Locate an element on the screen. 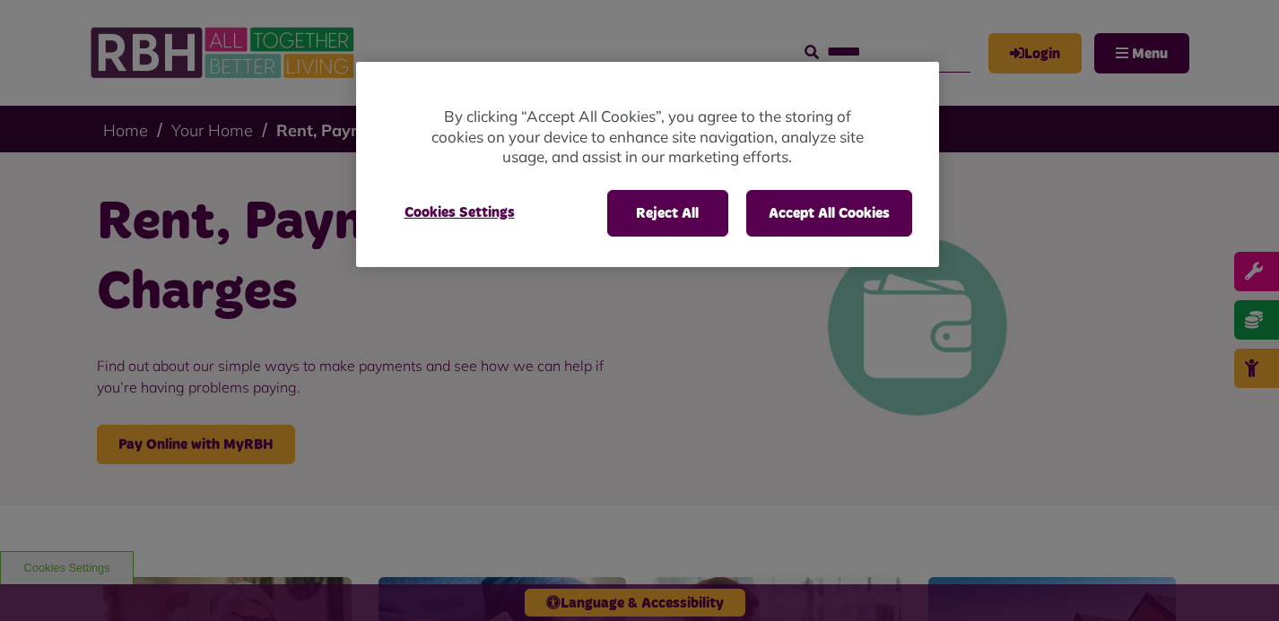 This screenshot has width=1279, height=621. div: Privacy is located at coordinates (647, 164).